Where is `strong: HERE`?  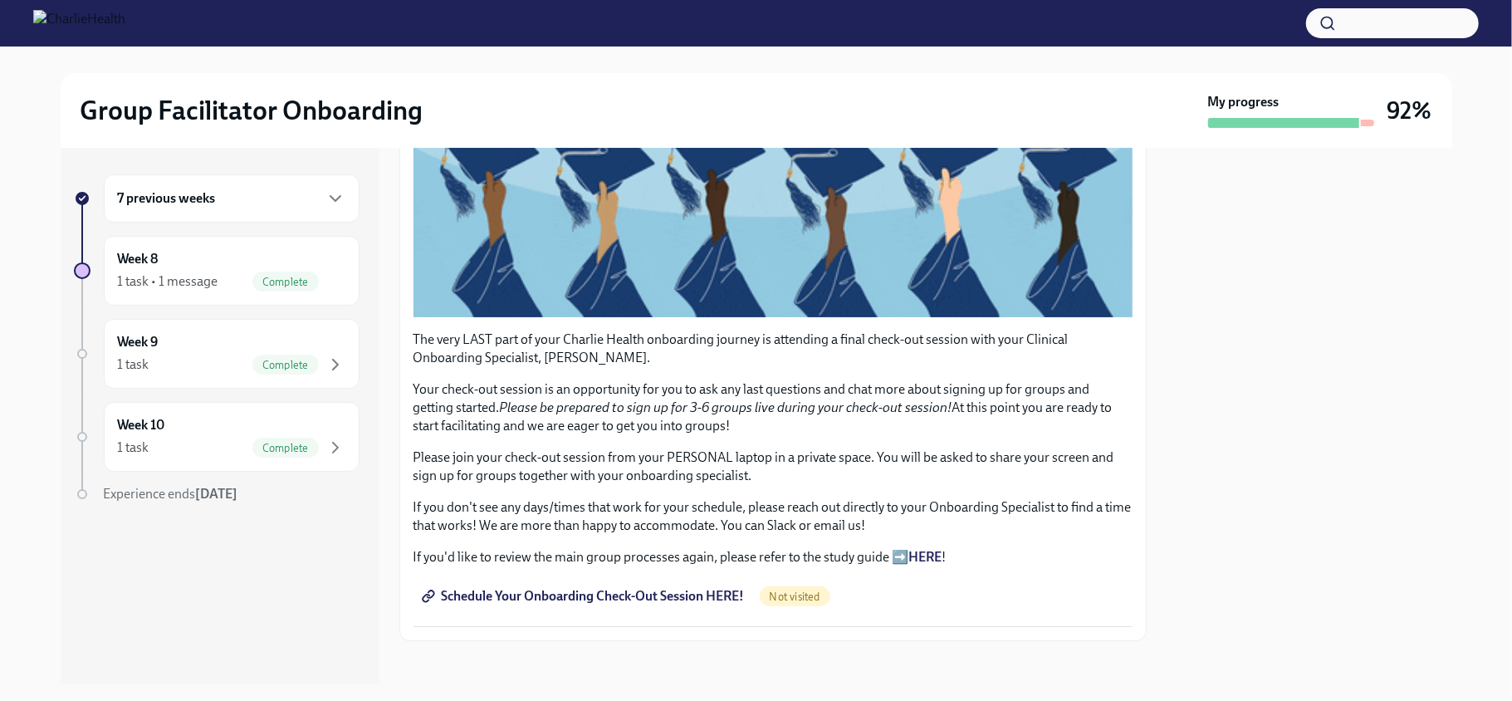 strong: HERE is located at coordinates (926, 556).